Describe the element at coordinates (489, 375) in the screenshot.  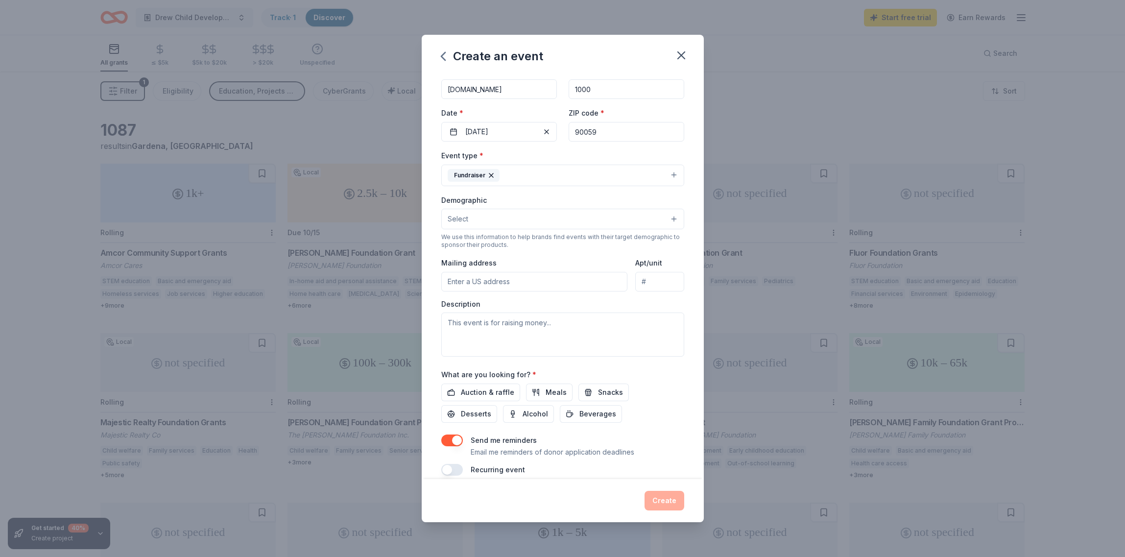
I see `label: What are you looking for?` at that location.